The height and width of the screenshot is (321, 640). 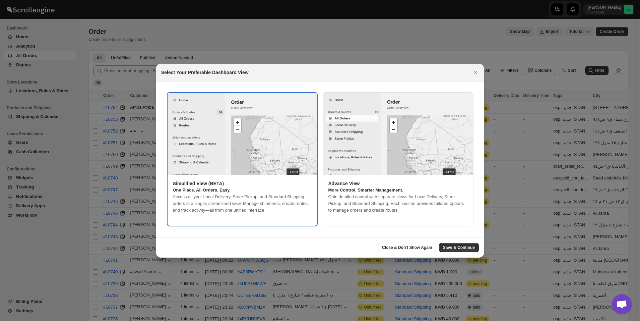 I want to click on p: More Control. Smarter Management., so click(x=398, y=190).